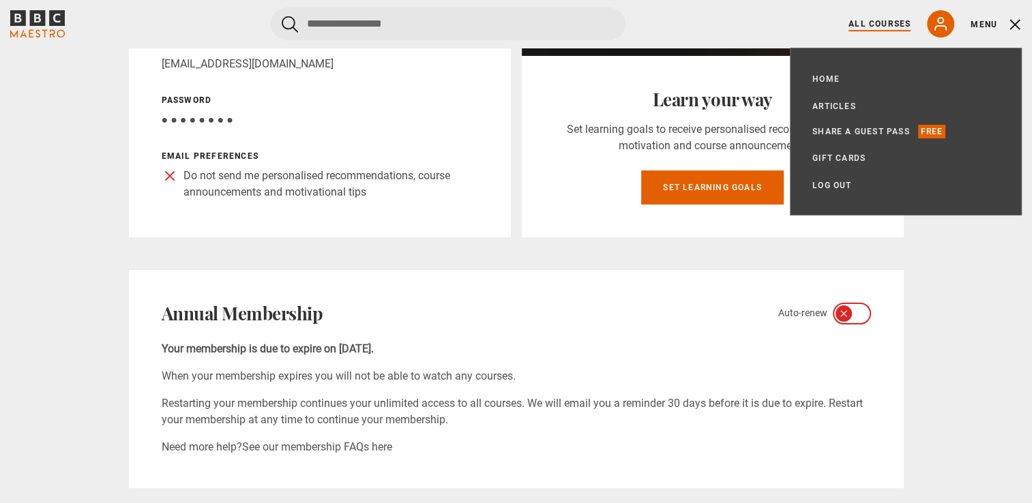 The height and width of the screenshot is (503, 1032). I want to click on a: Gift Cards, so click(839, 158).